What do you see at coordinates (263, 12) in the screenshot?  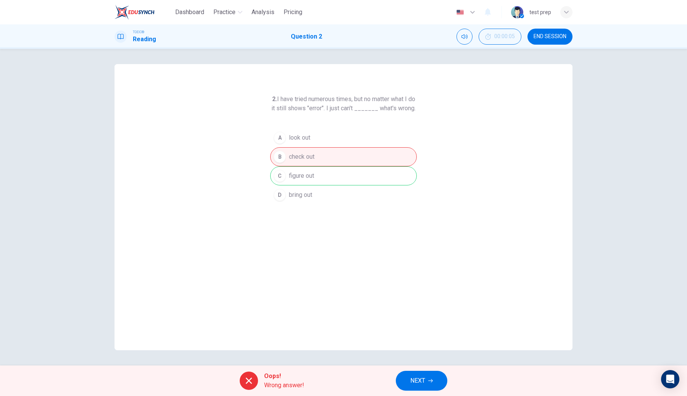 I see `span: Analysis` at bounding box center [263, 12].